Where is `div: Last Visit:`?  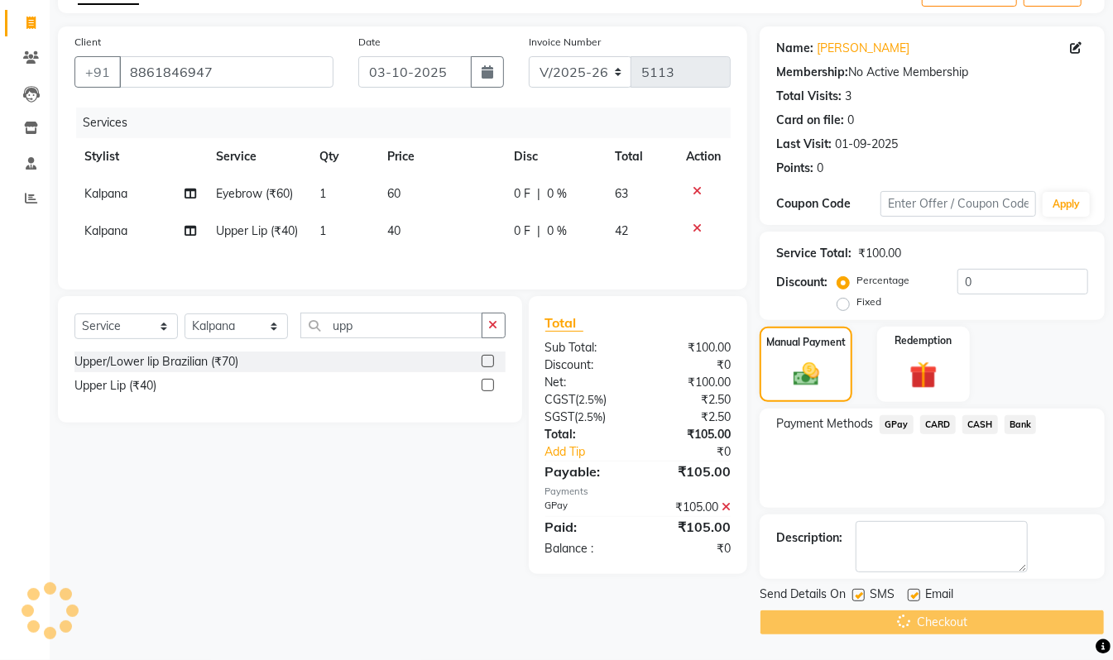 div: Last Visit: is located at coordinates (803, 144).